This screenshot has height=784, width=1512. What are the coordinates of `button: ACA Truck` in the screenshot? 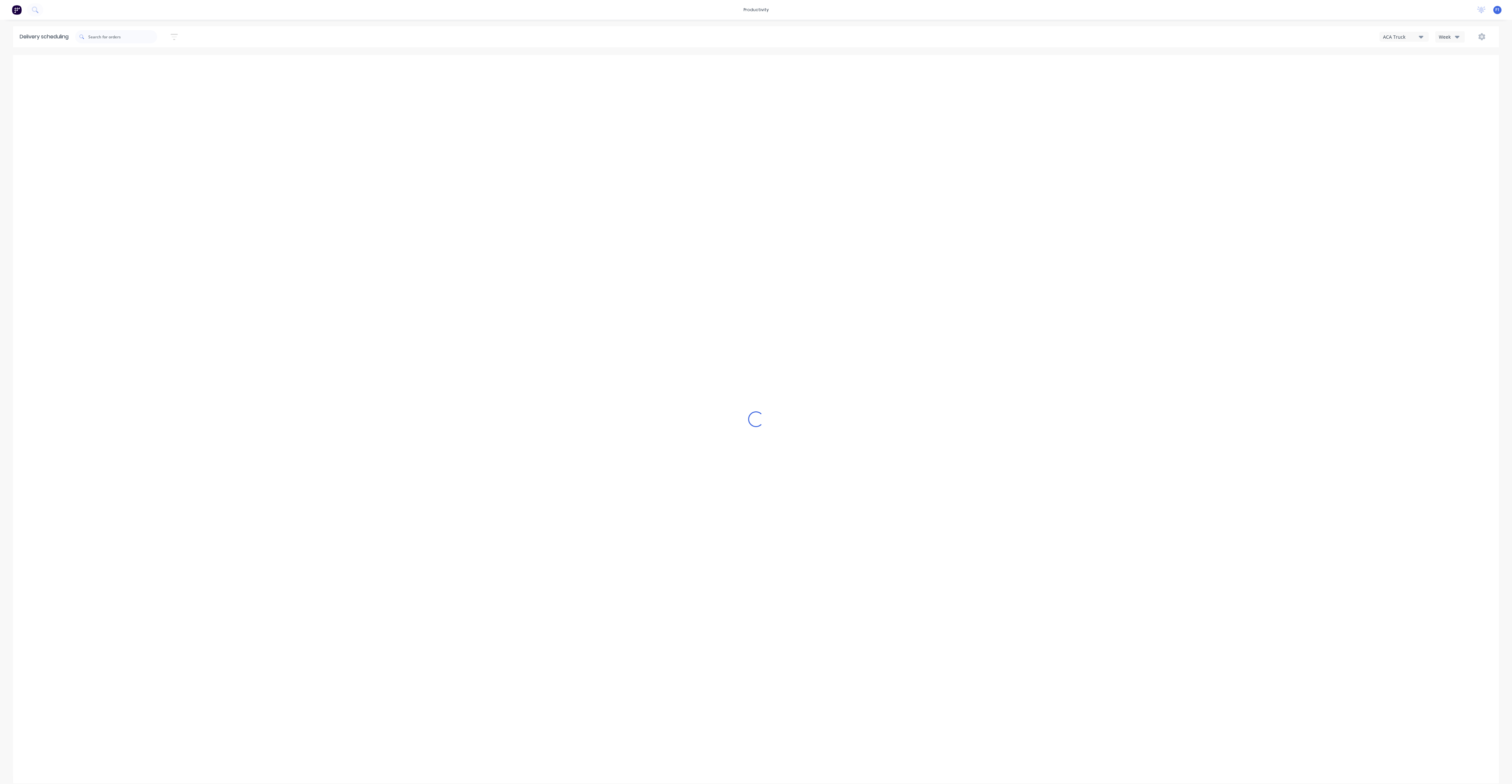 It's located at (1404, 37).